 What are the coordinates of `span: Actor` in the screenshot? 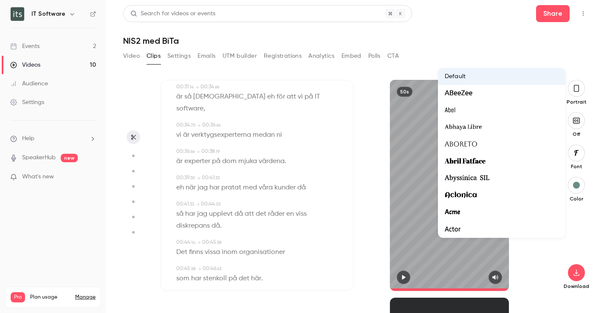 It's located at (452, 229).